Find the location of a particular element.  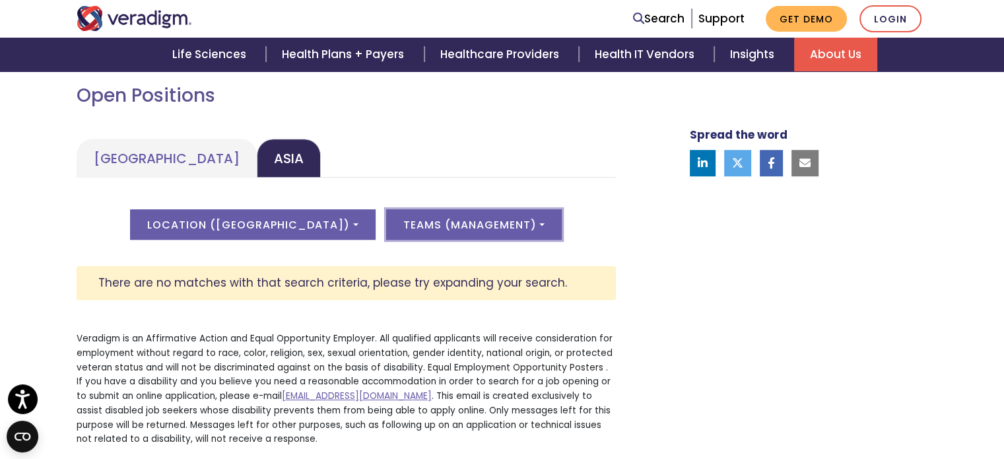

a: Insights is located at coordinates (754, 54).